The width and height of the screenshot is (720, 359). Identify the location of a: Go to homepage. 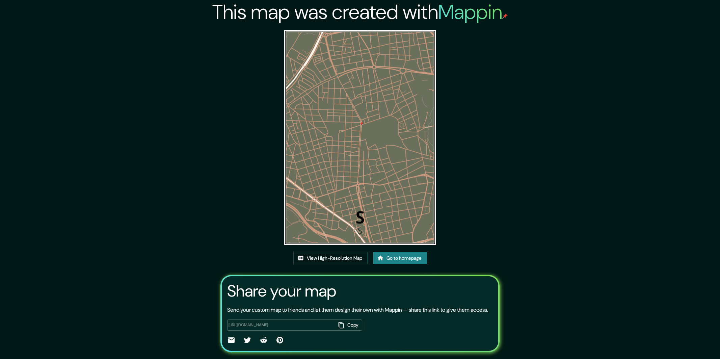
(400, 258).